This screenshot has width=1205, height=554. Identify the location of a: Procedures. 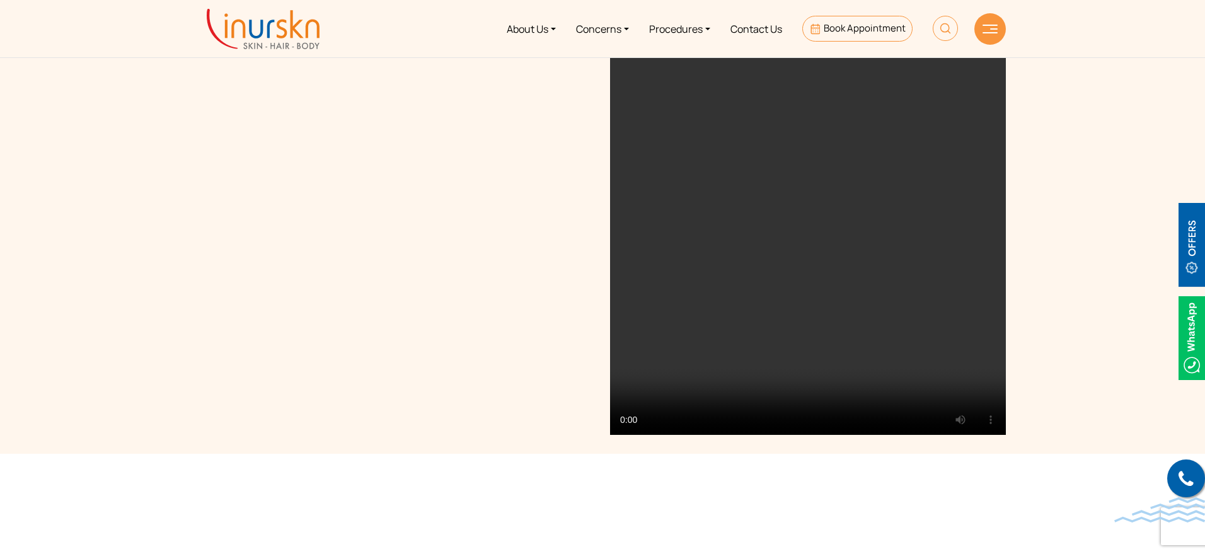
(680, 28).